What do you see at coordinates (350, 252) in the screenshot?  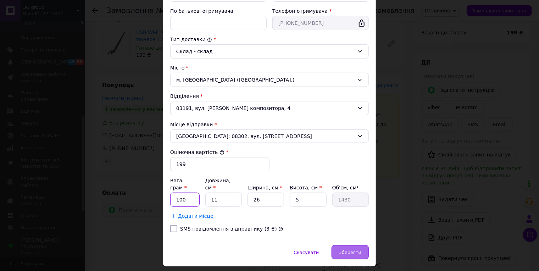 I see `span: Зберегти` at bounding box center [350, 252].